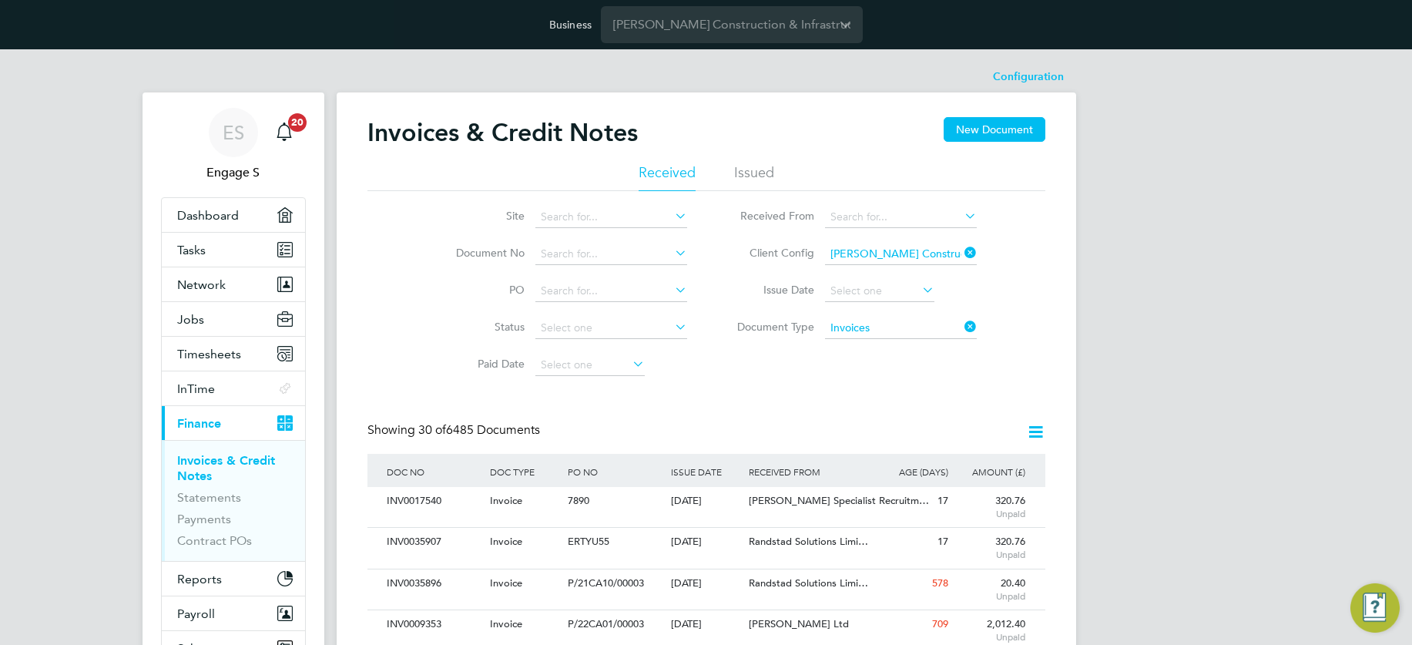  I want to click on span: Network, so click(201, 284).